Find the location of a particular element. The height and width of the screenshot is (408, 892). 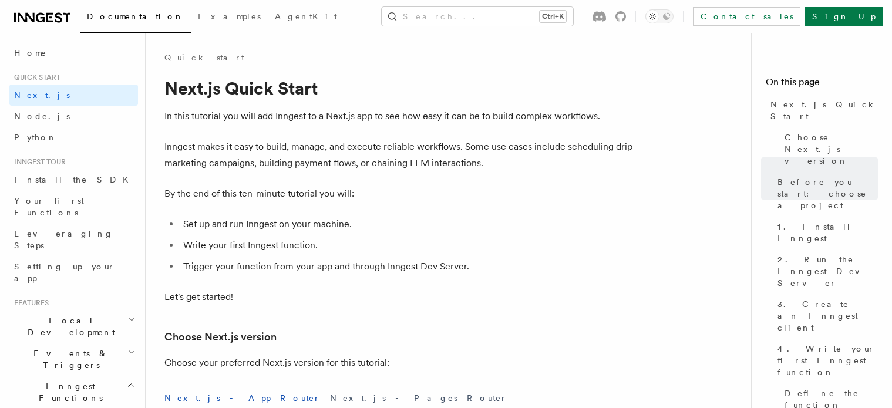

span: Python is located at coordinates (35, 137).